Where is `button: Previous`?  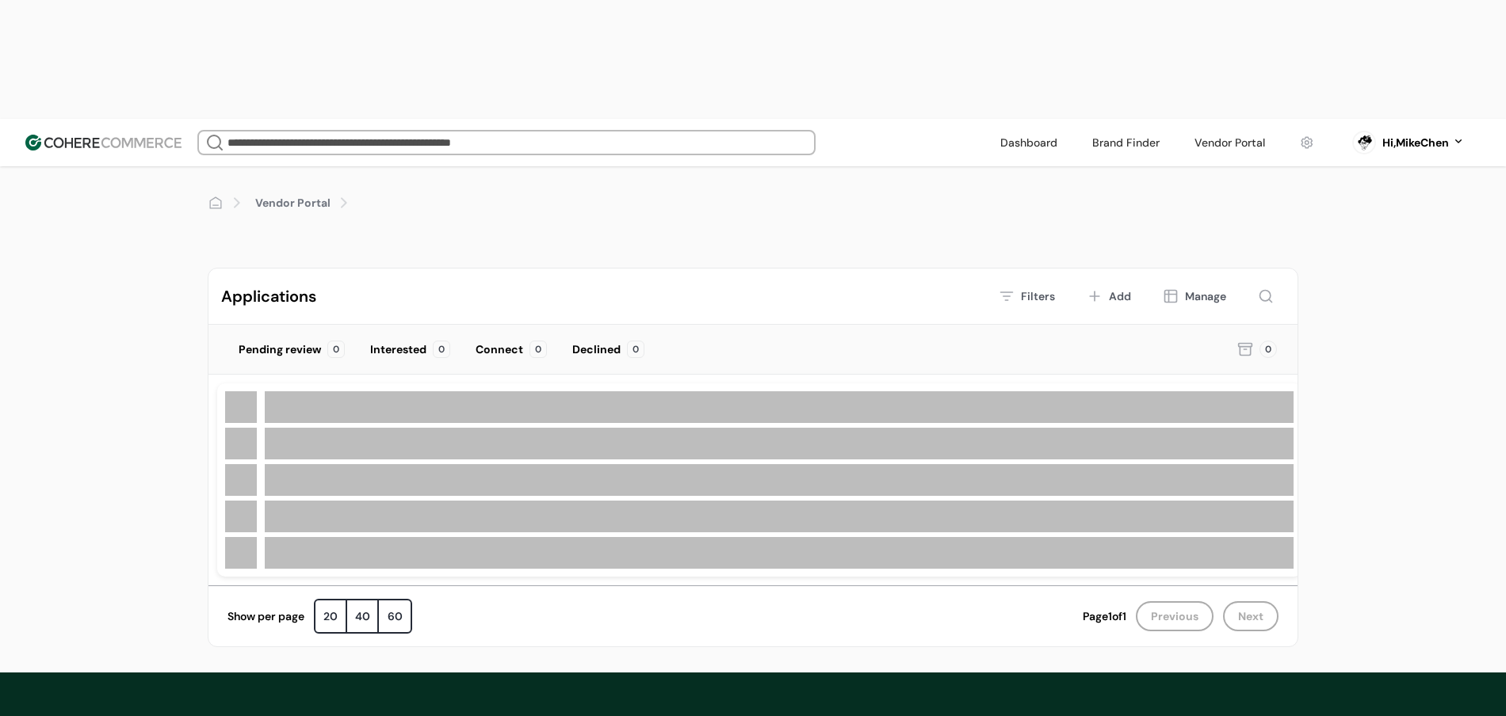 button: Previous is located at coordinates (1174, 617).